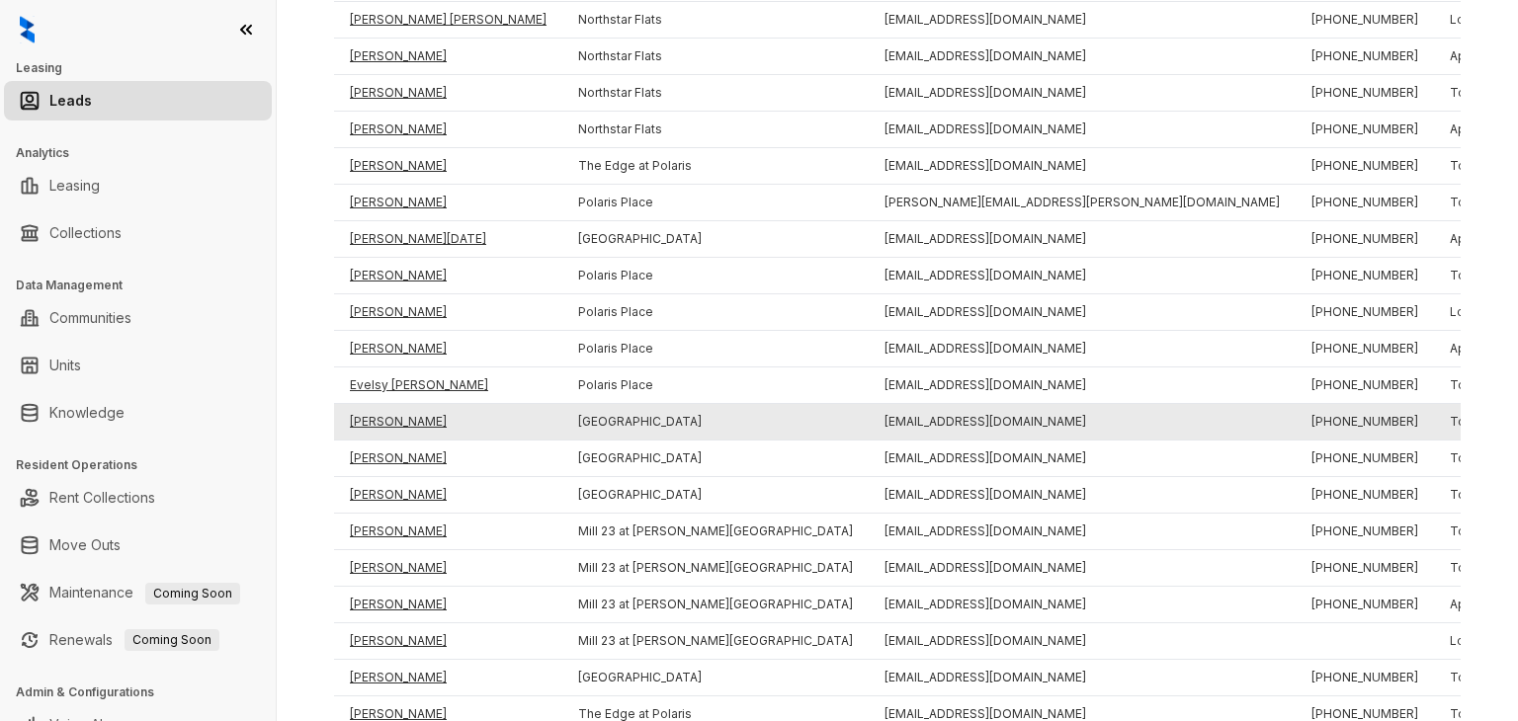 The image size is (1518, 721). What do you see at coordinates (70, 101) in the screenshot?
I see `a: Leads` at bounding box center [70, 101].